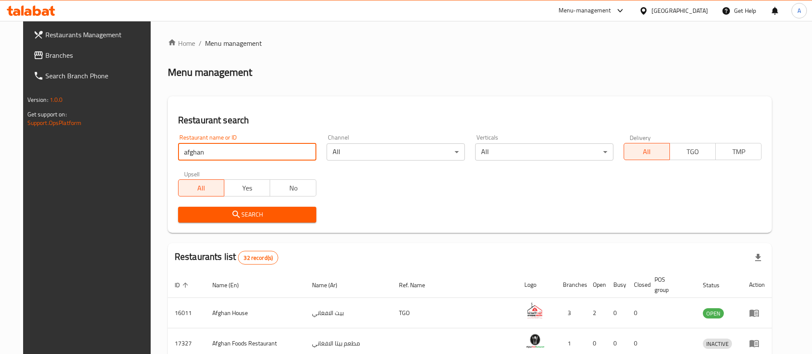 The height and width of the screenshot is (354, 812). I want to click on span: TGO, so click(692, 151).